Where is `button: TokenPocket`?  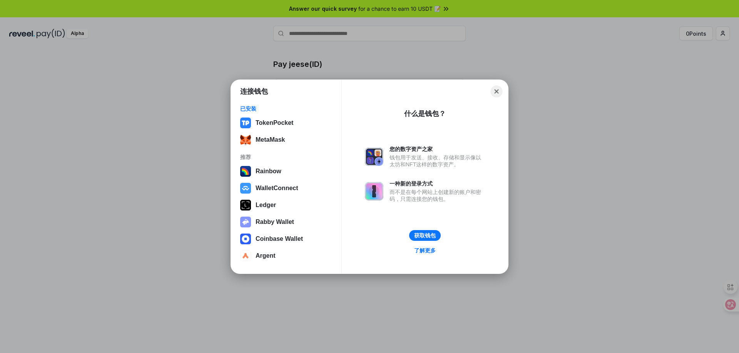
button: TokenPocket is located at coordinates (286, 123).